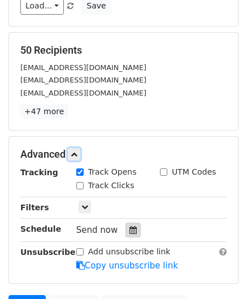  I want to click on label: UTM Codes, so click(194, 172).